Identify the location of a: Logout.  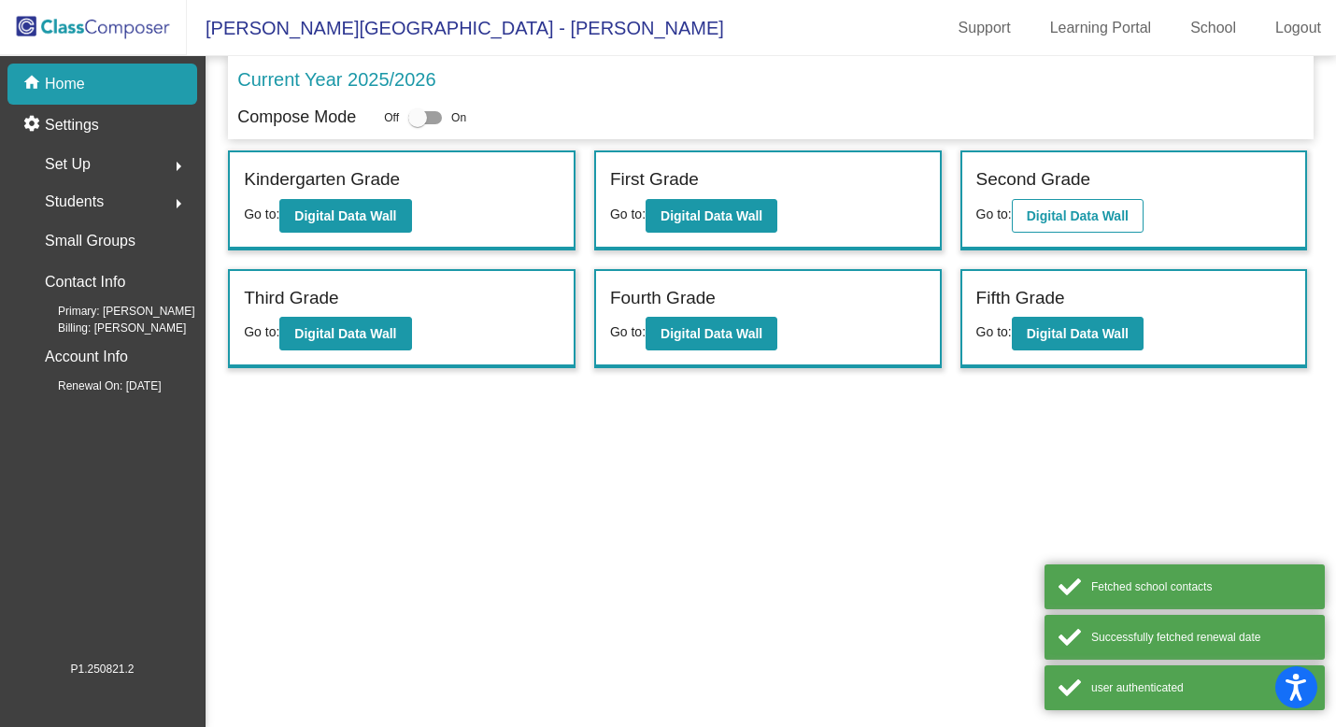
(1298, 28).